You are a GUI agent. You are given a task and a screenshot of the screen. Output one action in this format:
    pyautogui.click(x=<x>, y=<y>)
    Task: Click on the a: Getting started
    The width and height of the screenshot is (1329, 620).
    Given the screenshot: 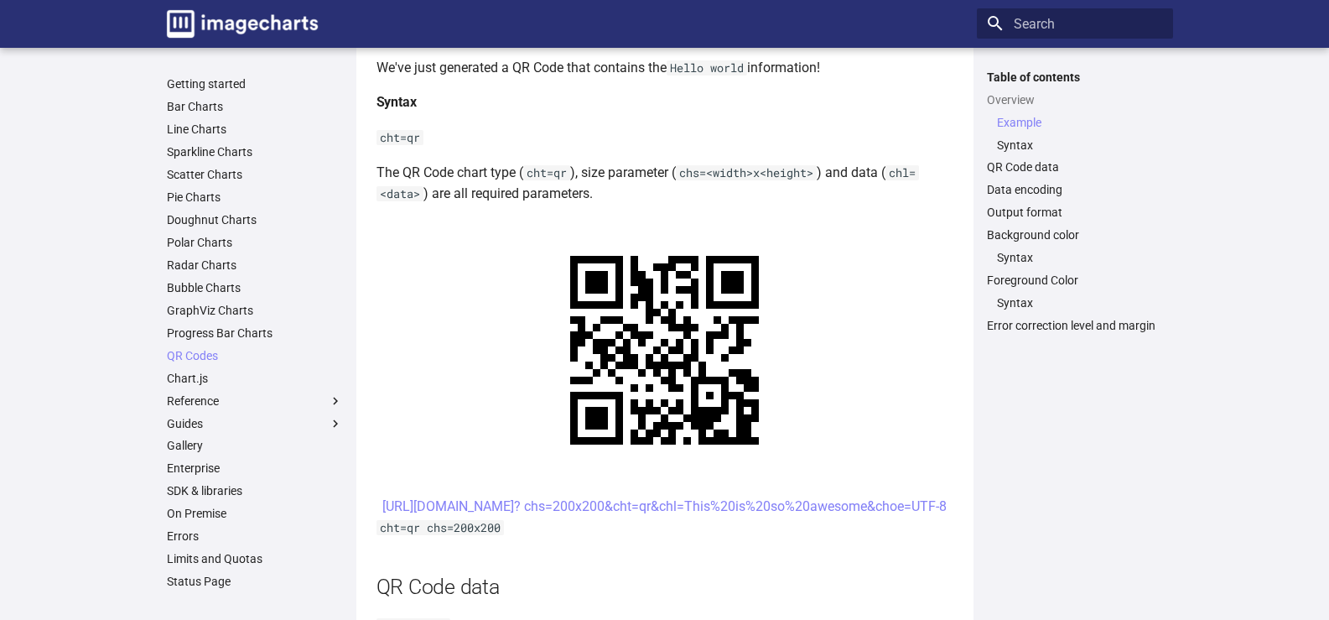 What is the action you would take?
    pyautogui.click(x=255, y=85)
    